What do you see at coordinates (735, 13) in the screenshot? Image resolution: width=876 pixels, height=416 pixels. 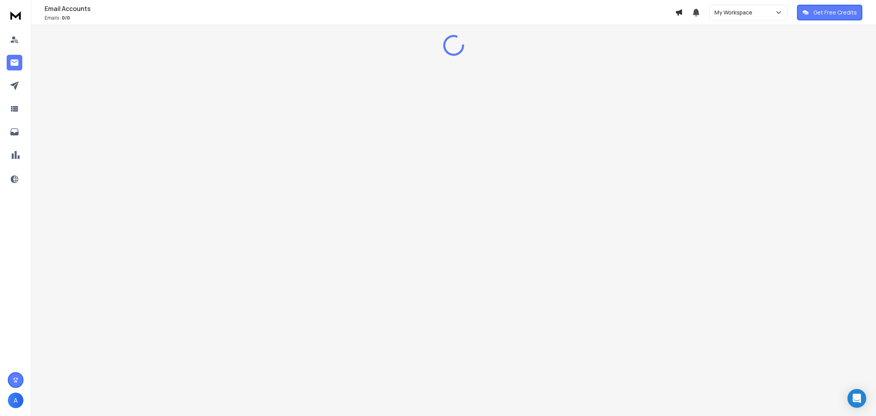 I see `p: My Workspace` at bounding box center [735, 13].